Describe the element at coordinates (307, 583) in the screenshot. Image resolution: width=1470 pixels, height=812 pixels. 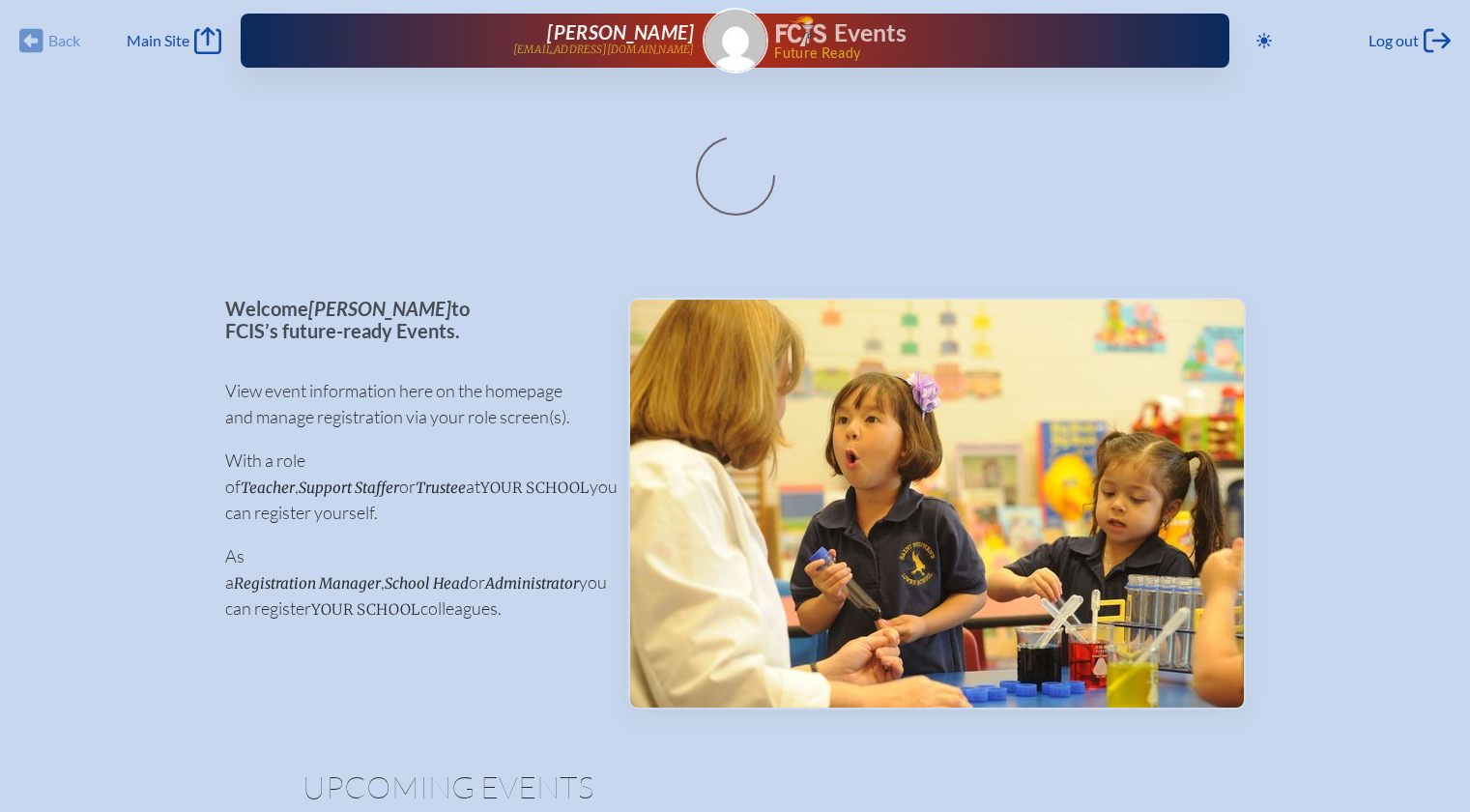
I see `span: Registration Manager` at that location.